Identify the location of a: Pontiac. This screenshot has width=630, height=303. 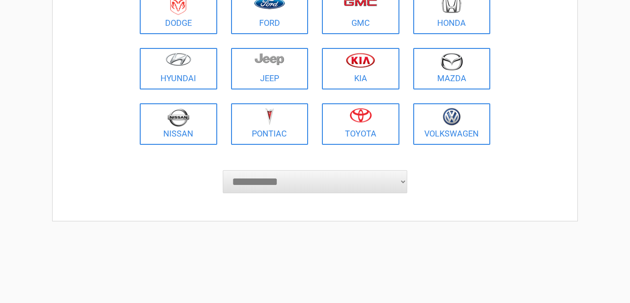
(270, 124).